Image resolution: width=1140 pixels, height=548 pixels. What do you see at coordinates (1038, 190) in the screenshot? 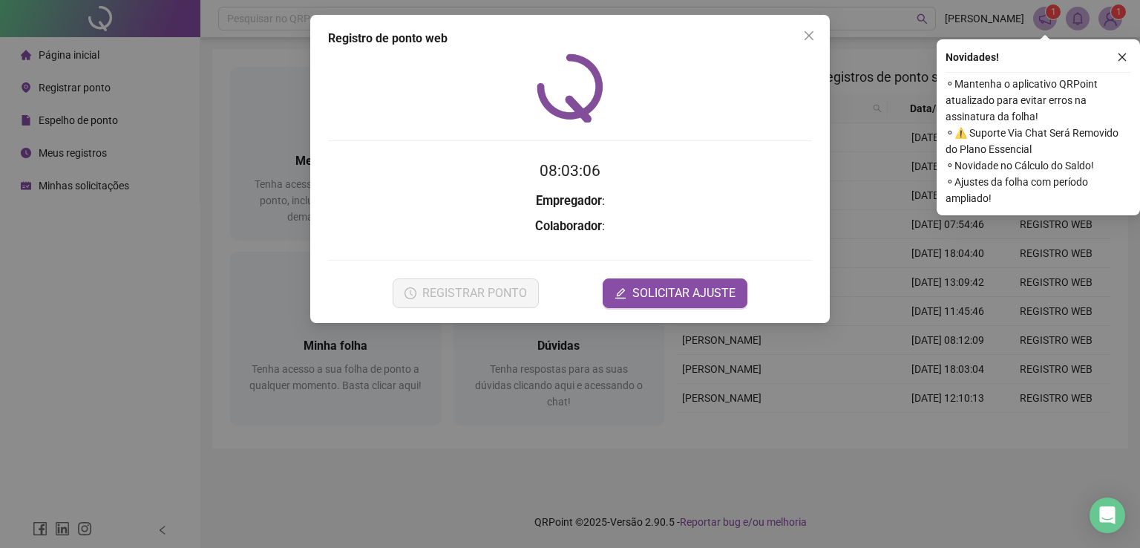
I see `span: ⚬ Ajustes da folha com período ampliado!` at bounding box center [1038, 190].